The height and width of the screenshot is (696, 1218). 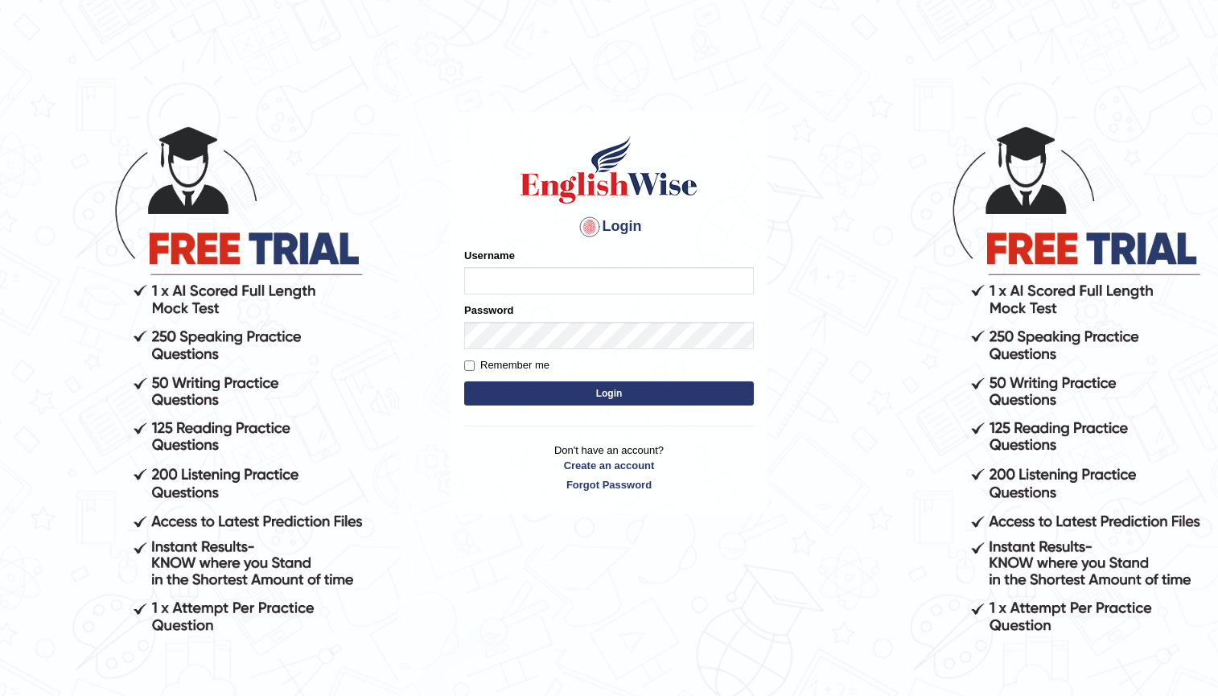 I want to click on a: Forgot Password, so click(x=609, y=484).